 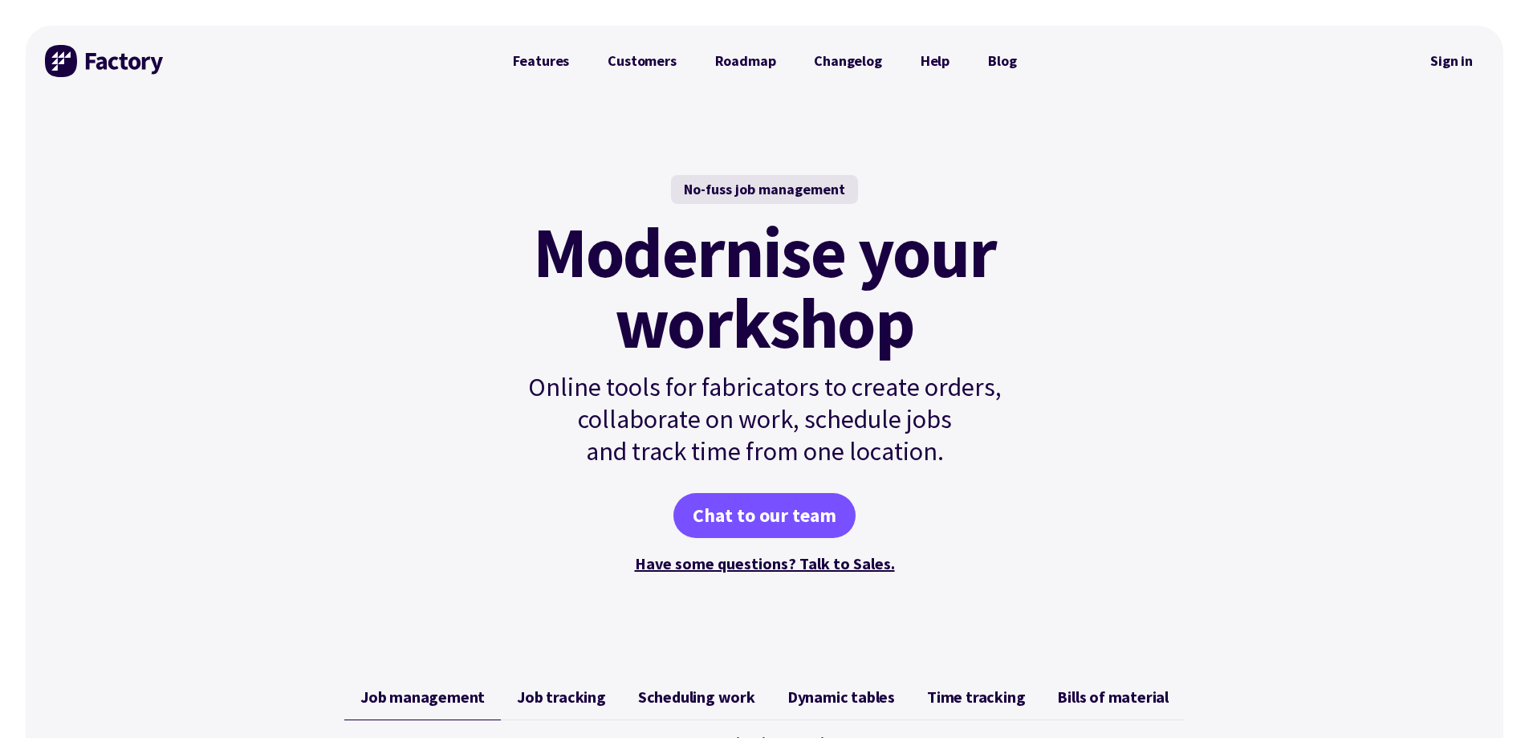 I want to click on img: Factory, so click(x=105, y=61).